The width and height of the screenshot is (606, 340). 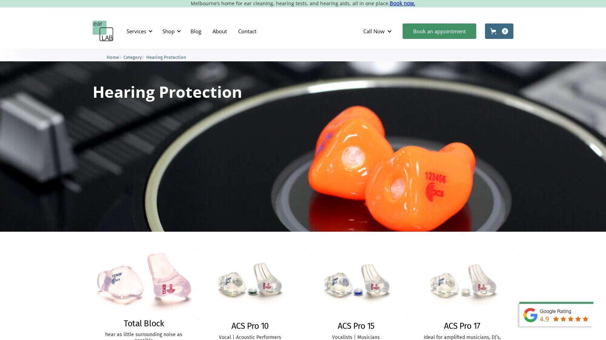 What do you see at coordinates (133, 57) in the screenshot?
I see `a: Category` at bounding box center [133, 57].